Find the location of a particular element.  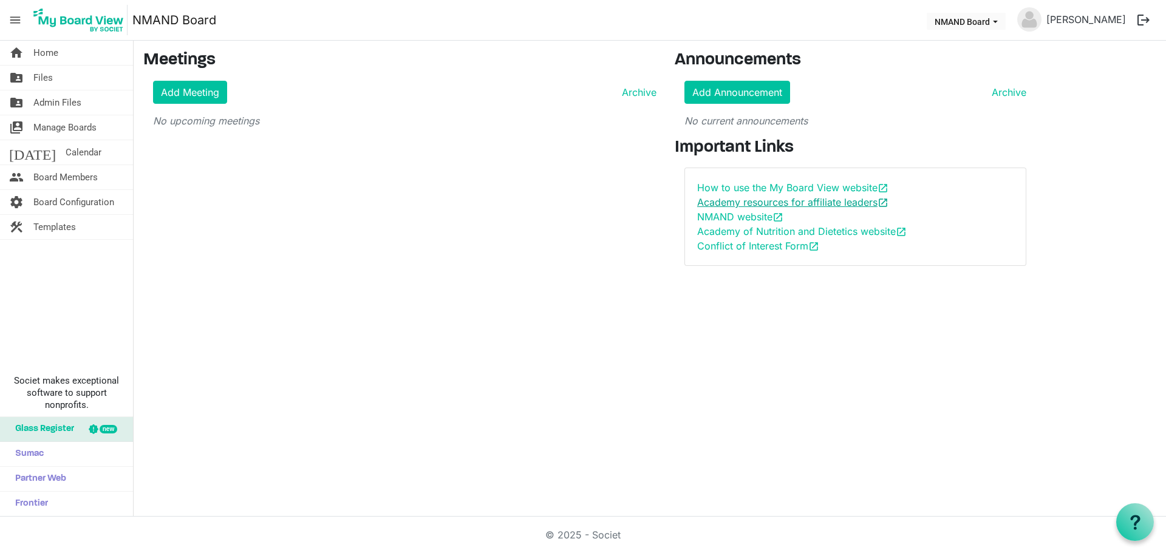

span: people is located at coordinates (16, 177).